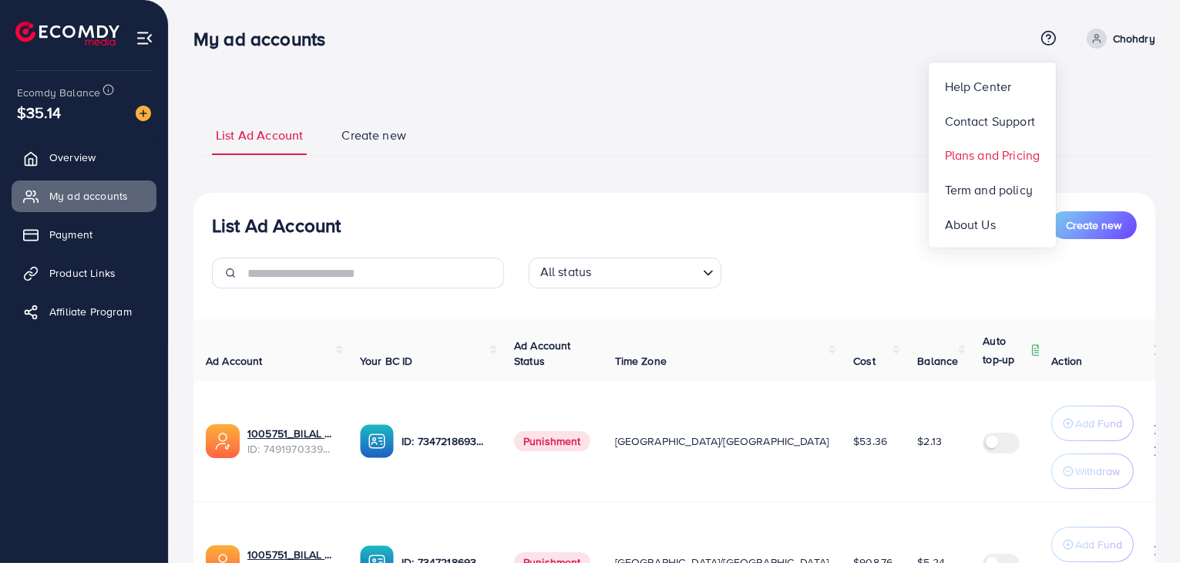 The height and width of the screenshot is (563, 1180). I want to click on span: Time Zone, so click(641, 361).